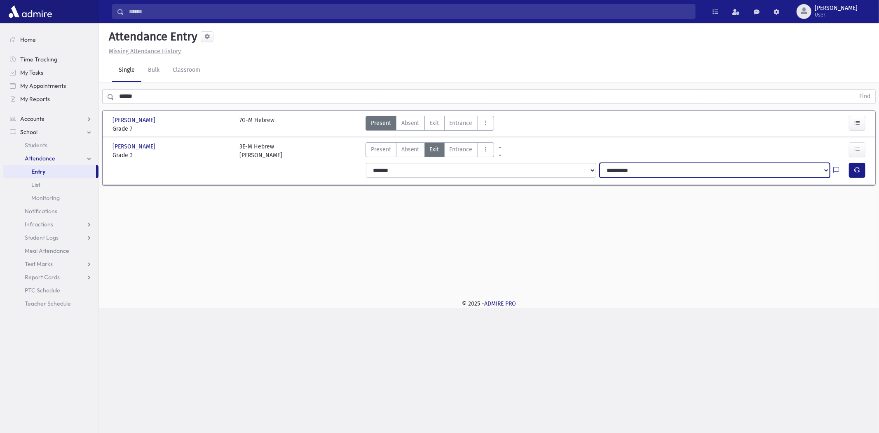 The height and width of the screenshot is (433, 879). What do you see at coordinates (51, 211) in the screenshot?
I see `a: Notifications` at bounding box center [51, 211].